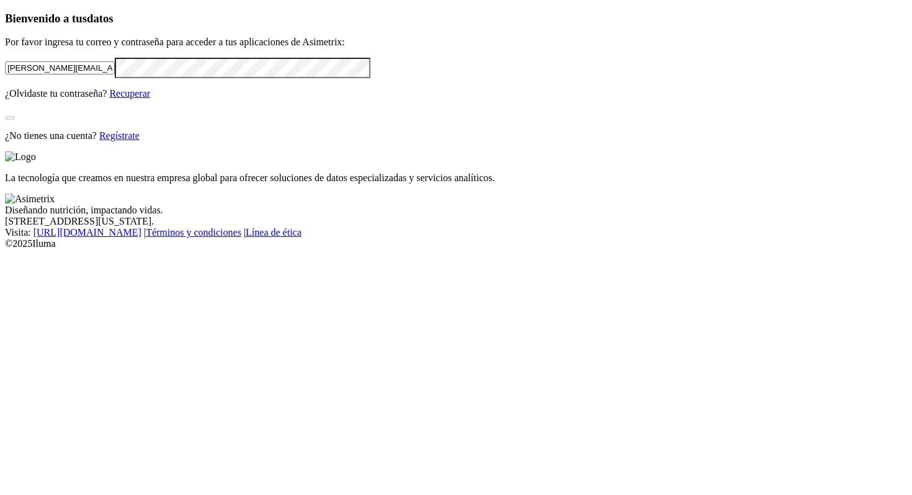 The image size is (912, 495). What do you see at coordinates (456, 210) in the screenshot?
I see `div: Diseñando nutrición, impactando vidas.` at bounding box center [456, 210].